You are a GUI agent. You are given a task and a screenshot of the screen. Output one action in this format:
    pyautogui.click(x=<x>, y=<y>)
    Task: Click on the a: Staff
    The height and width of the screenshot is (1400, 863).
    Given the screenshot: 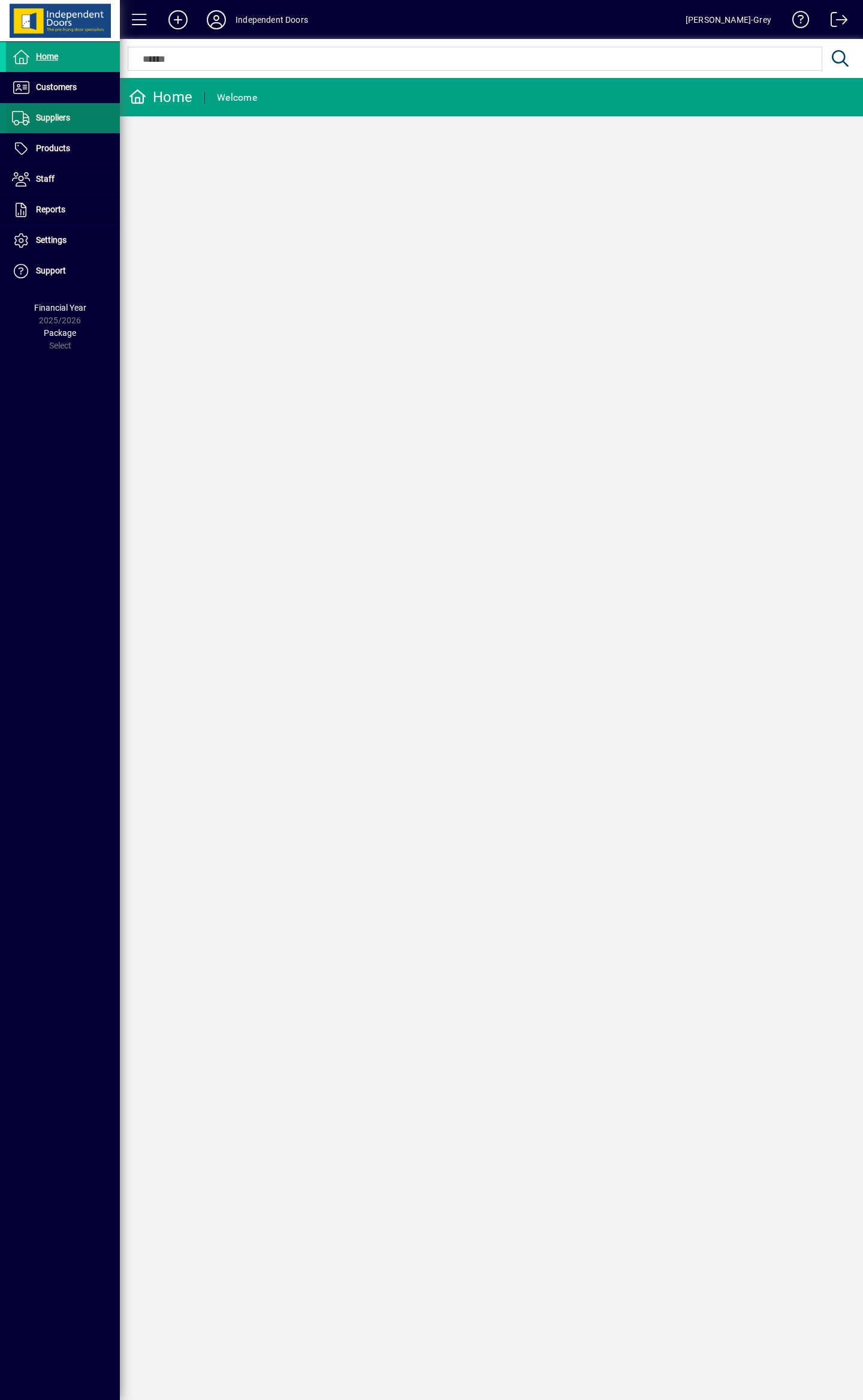 What is the action you would take?
    pyautogui.click(x=63, y=179)
    